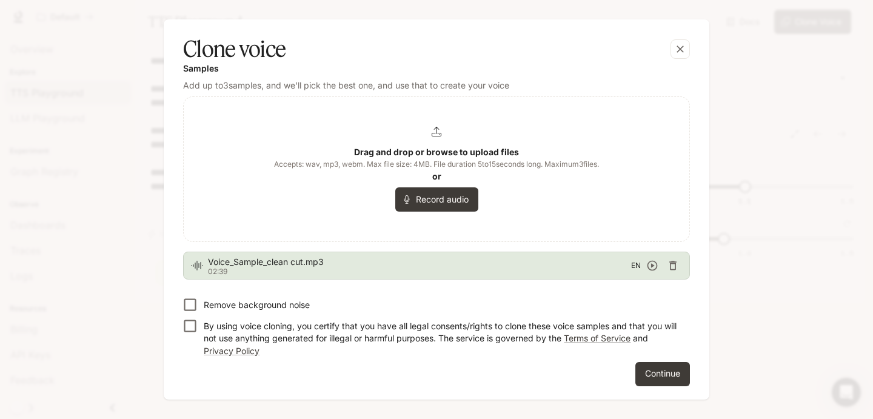 This screenshot has height=419, width=873. Describe the element at coordinates (437, 152) in the screenshot. I see `b: Drag and drop or browse to upload files` at that location.